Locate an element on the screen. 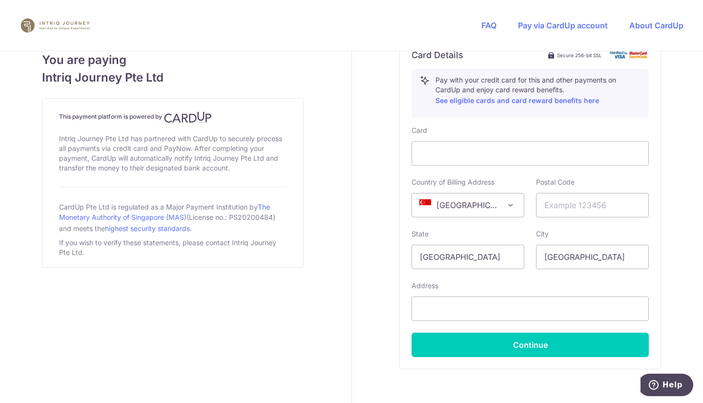 The height and width of the screenshot is (403, 703). label: State is located at coordinates (420, 234).